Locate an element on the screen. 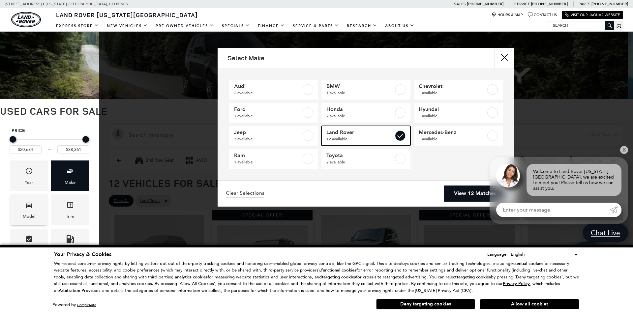 The width and height of the screenshot is (633, 314). span: Hyundai is located at coordinates (452, 109).